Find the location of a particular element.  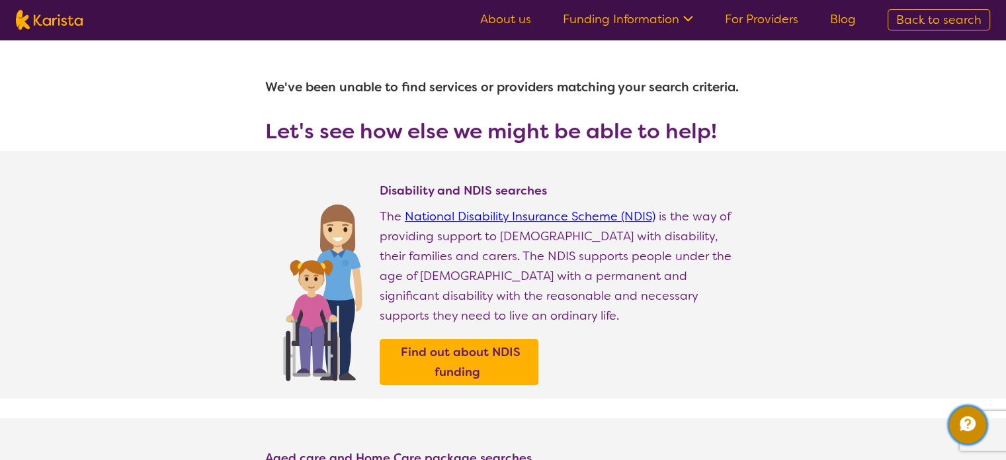

h3: Let's see how else we might be able to help! is located at coordinates (503, 131).